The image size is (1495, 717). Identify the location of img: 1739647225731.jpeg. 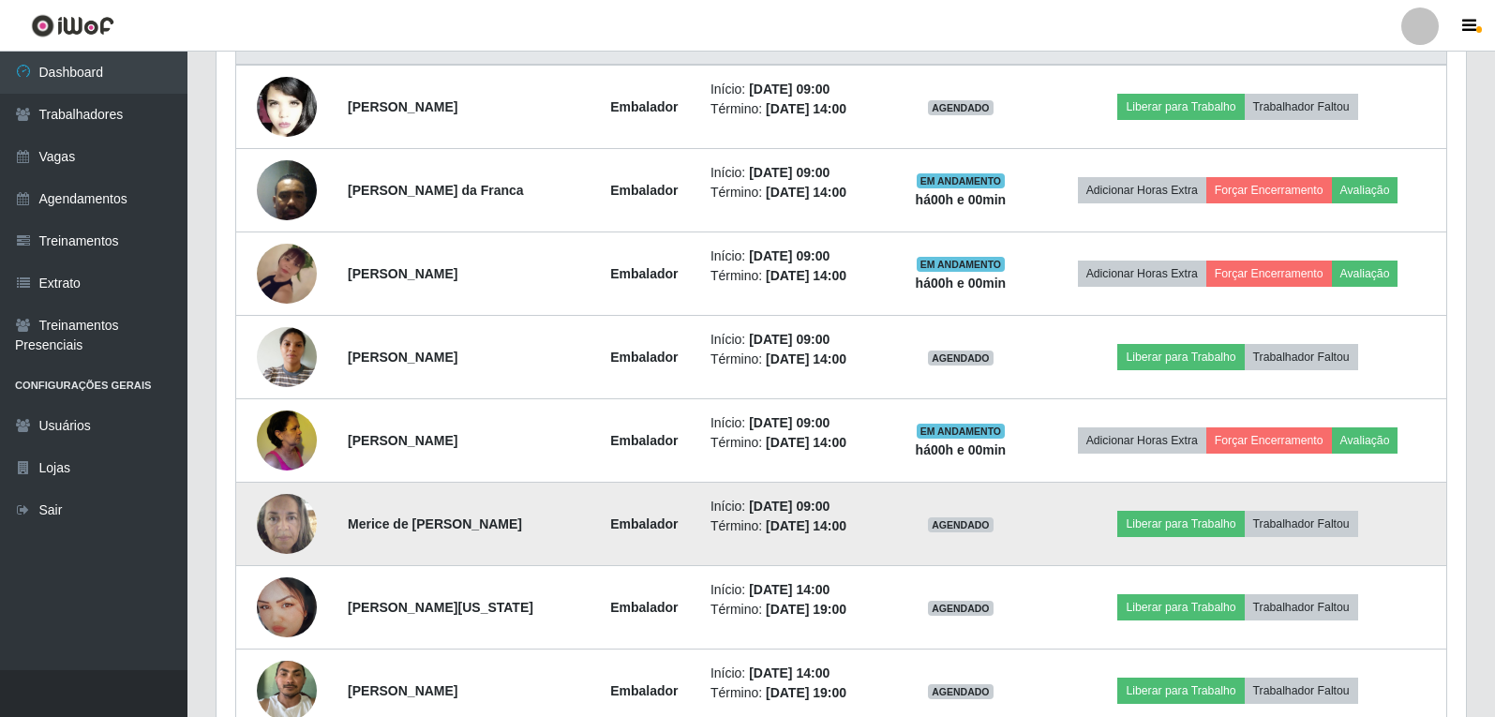
(287, 523).